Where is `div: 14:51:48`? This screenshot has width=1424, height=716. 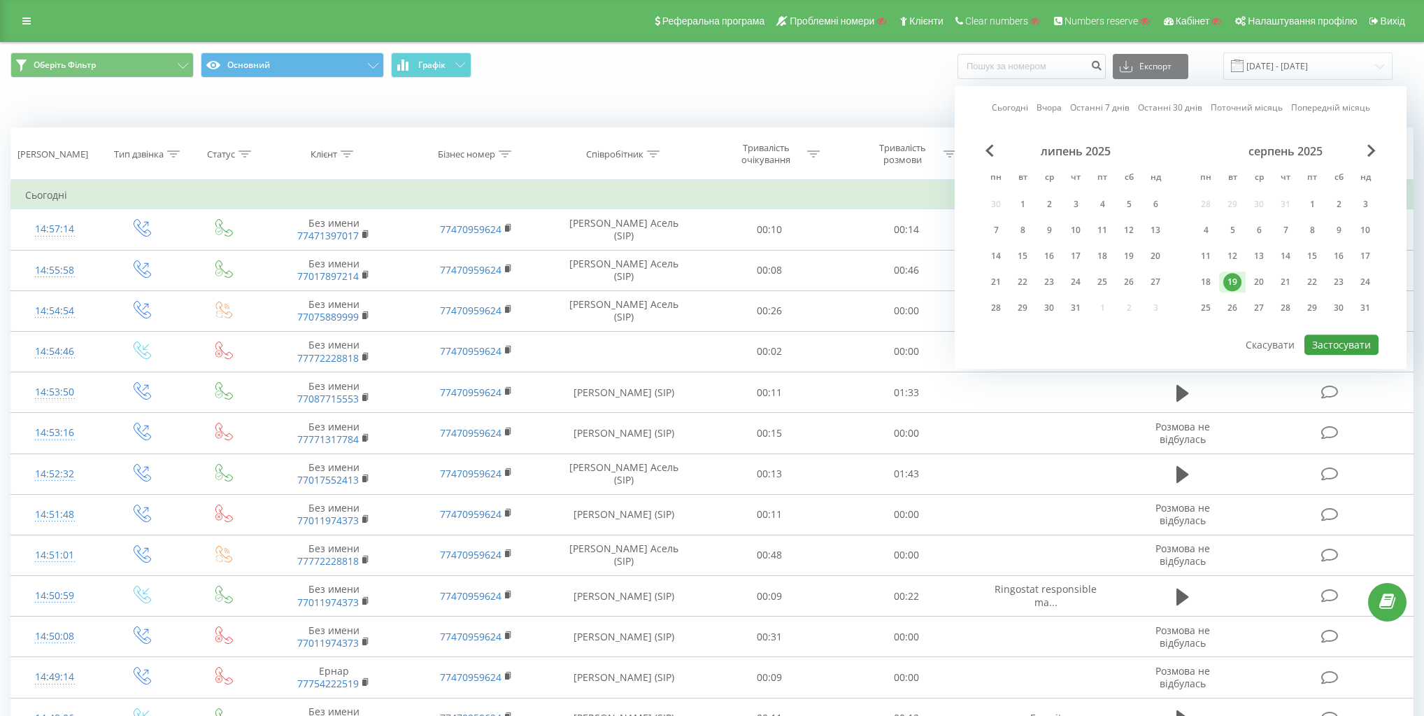 div: 14:51:48 is located at coordinates (55, 514).